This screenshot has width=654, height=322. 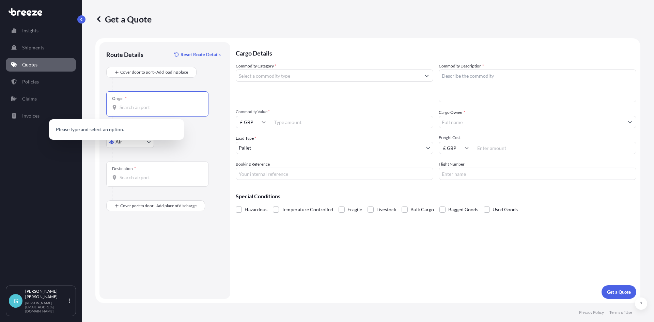 I want to click on span: Pallet, so click(x=245, y=148).